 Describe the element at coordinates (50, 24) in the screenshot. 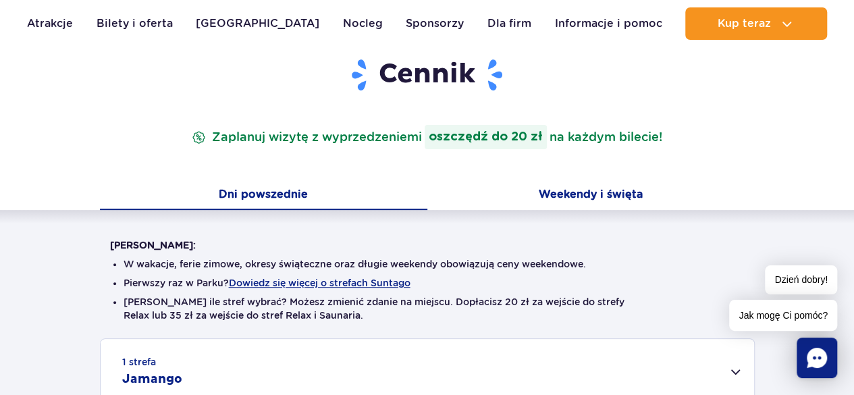

I see `a: Atrakcje` at that location.